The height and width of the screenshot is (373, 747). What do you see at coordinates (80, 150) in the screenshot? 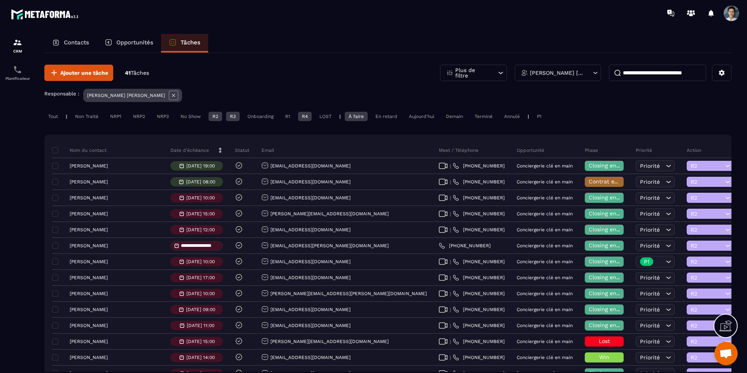
I see `p: Nom du contact` at bounding box center [80, 150].